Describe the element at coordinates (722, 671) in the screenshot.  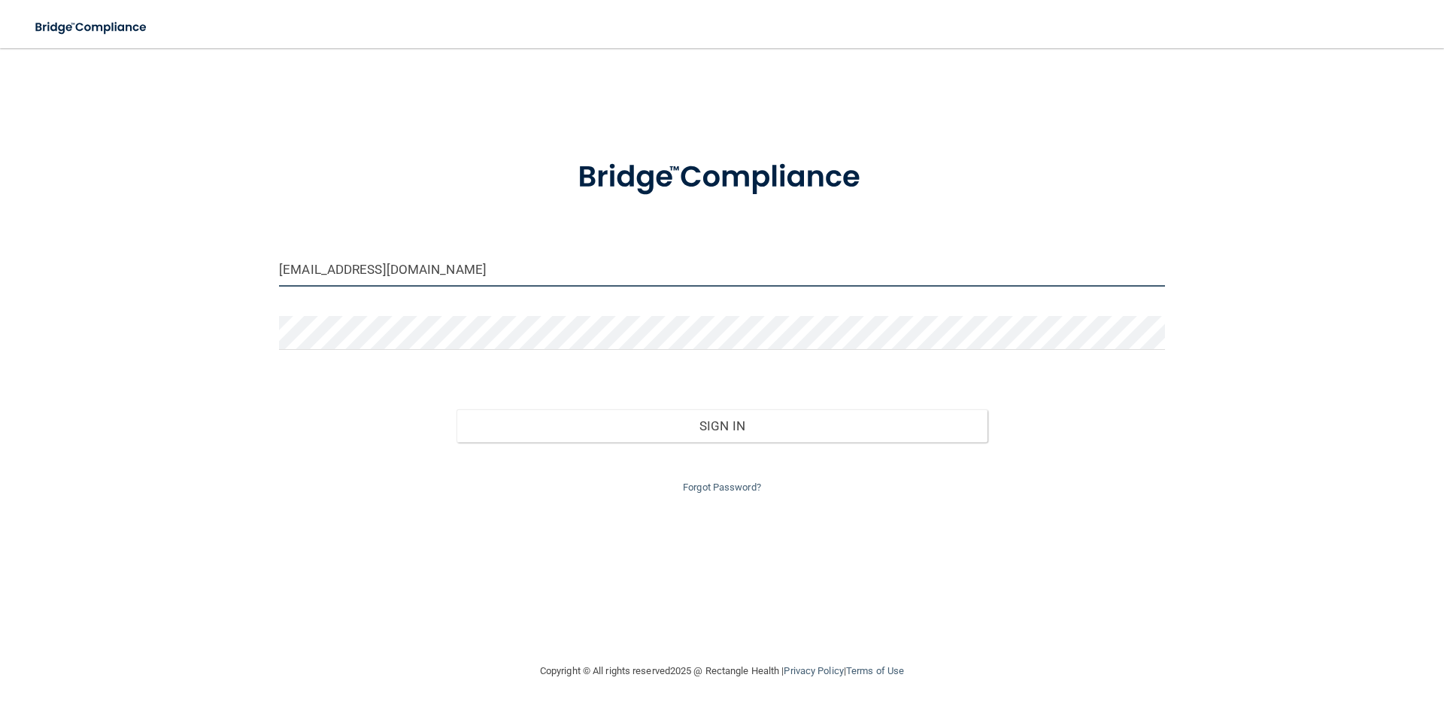
I see `div: Copyright © All rights reserved 2025 @ Rectangle Health | |` at that location.